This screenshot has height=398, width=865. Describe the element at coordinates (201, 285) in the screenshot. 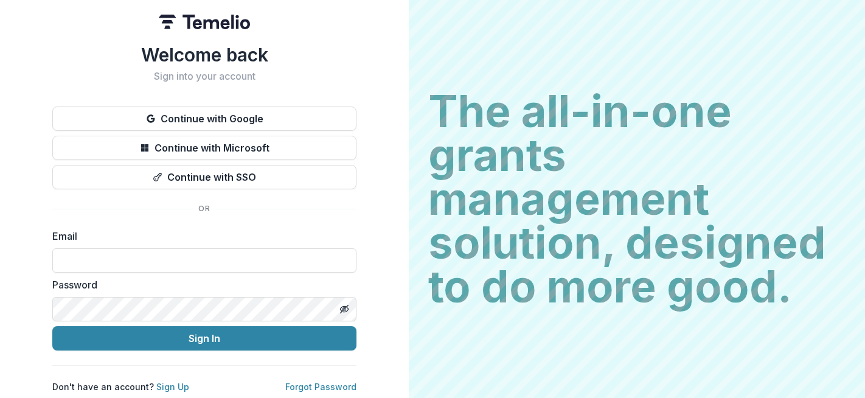

I see `label: Password` at that location.